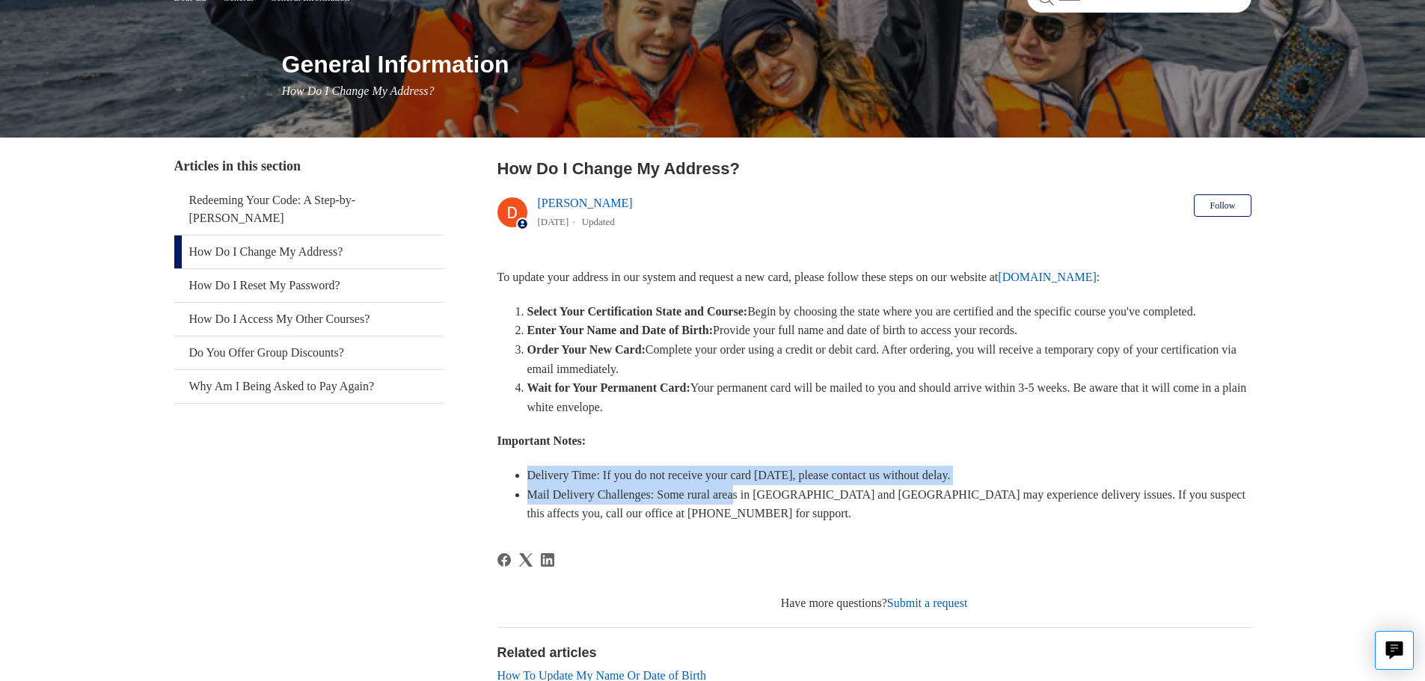 The height and width of the screenshot is (681, 1425). Describe the element at coordinates (598, 221) in the screenshot. I see `li: Updated` at that location.